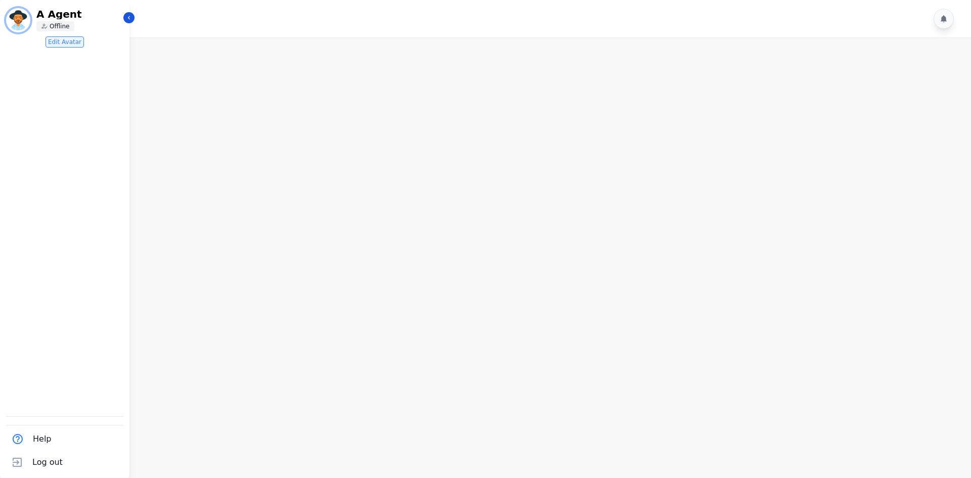 This screenshot has width=971, height=478. What do you see at coordinates (29, 439) in the screenshot?
I see `button: Help` at bounding box center [29, 439].